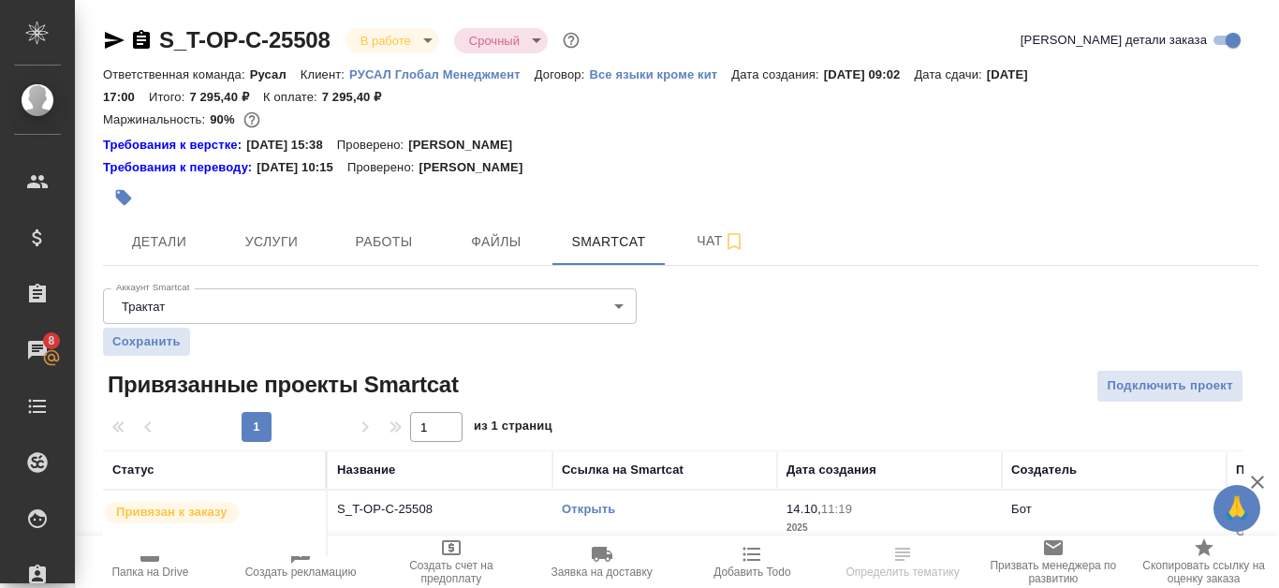 The height and width of the screenshot is (588, 1279). Describe the element at coordinates (832, 470) in the screenshot. I see `div: Дата создания` at that location.